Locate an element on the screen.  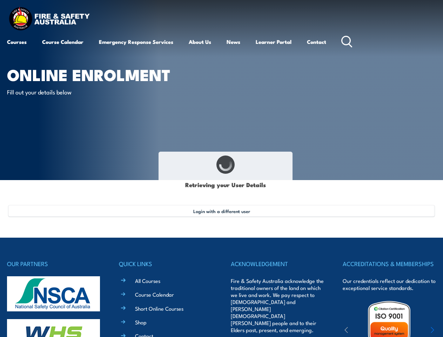
p: Our credentials reflect our dedication to exceptional service standards. is located at coordinates (390, 284).